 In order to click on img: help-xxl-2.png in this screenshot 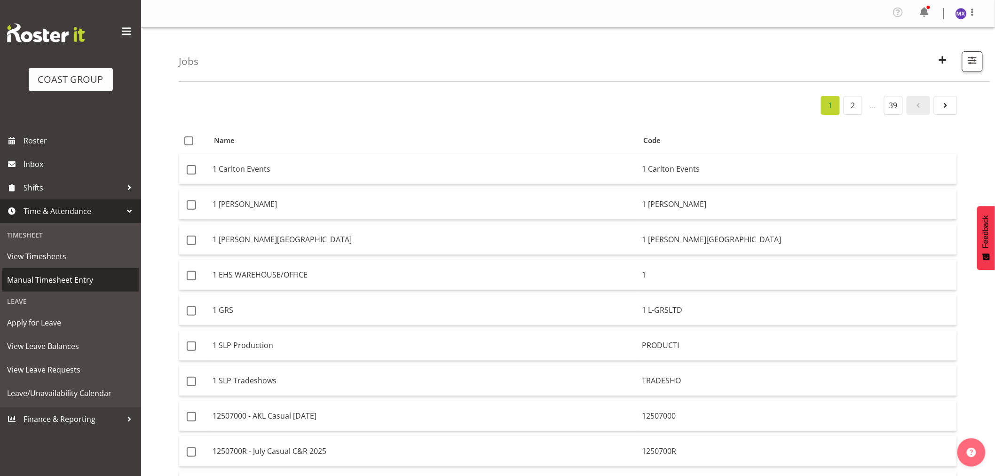, I will do `click(971, 452)`.